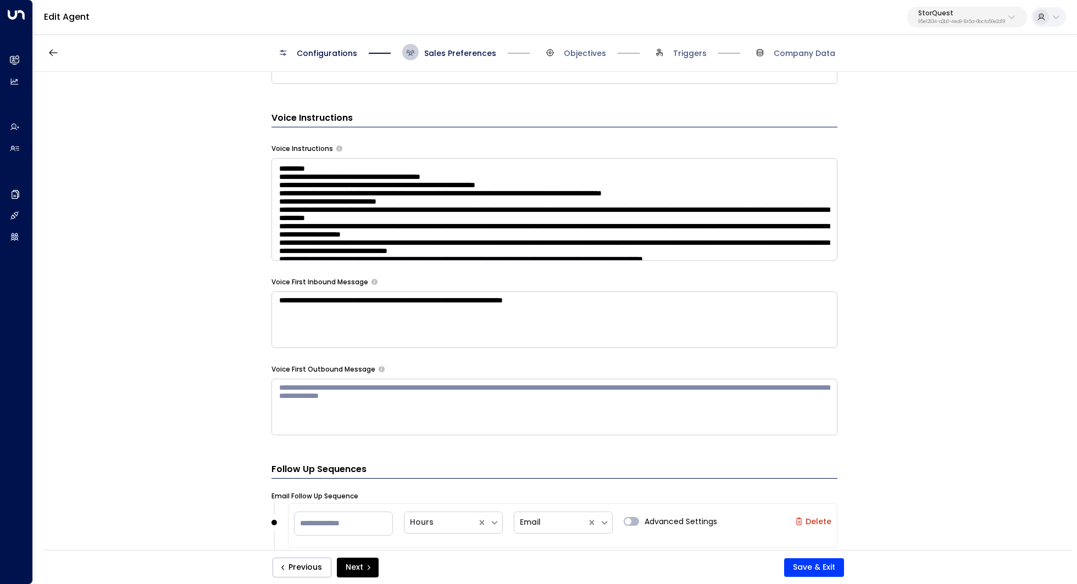 This screenshot has height=584, width=1077. I want to click on button: Previous, so click(302, 568).